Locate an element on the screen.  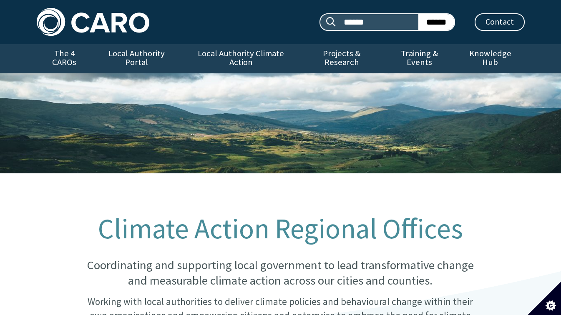
p: Coordinating and supporting local government to lead transformative change and measurable climate... is located at coordinates (280, 273).